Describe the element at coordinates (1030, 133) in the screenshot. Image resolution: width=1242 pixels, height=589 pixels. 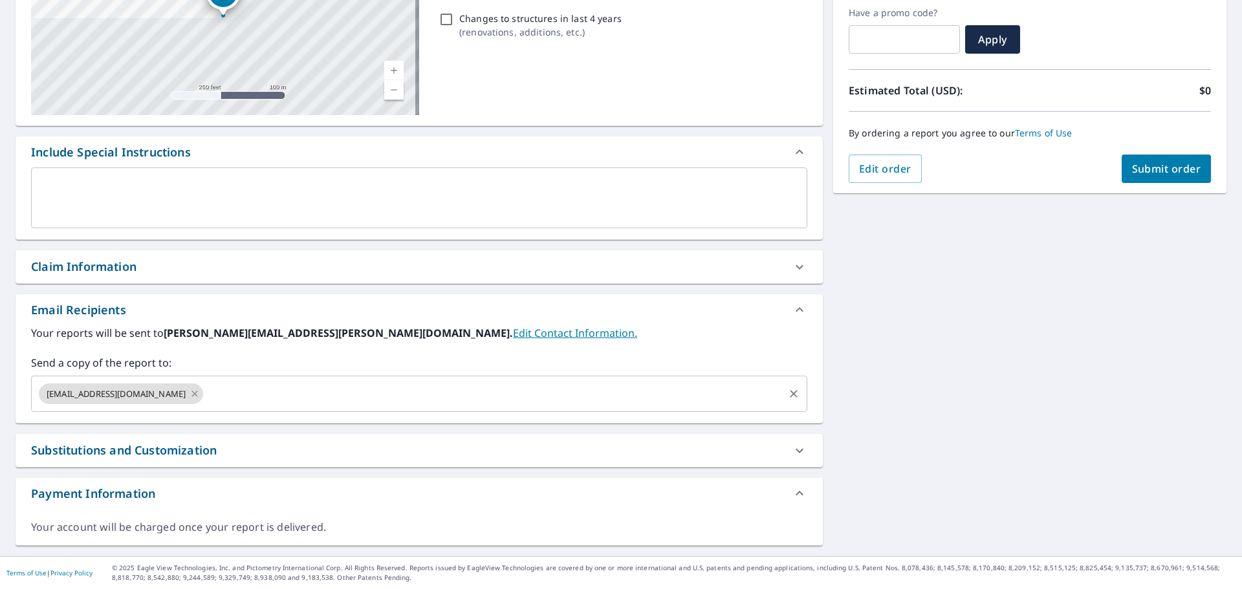
I see `p: By ordering a report you agree to our` at that location.